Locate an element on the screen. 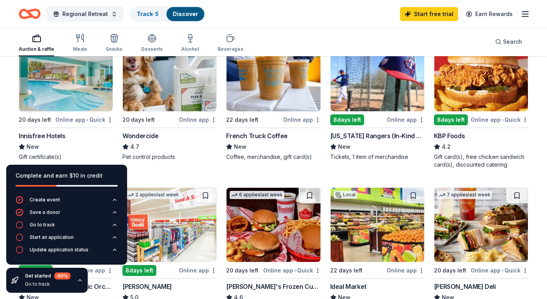 The width and height of the screenshot is (547, 299). a: Image for French Truck CoffeeLocal22 days leftOnline appFrench Truck CoffeeNewCoffee, merchandise... is located at coordinates (273, 99).